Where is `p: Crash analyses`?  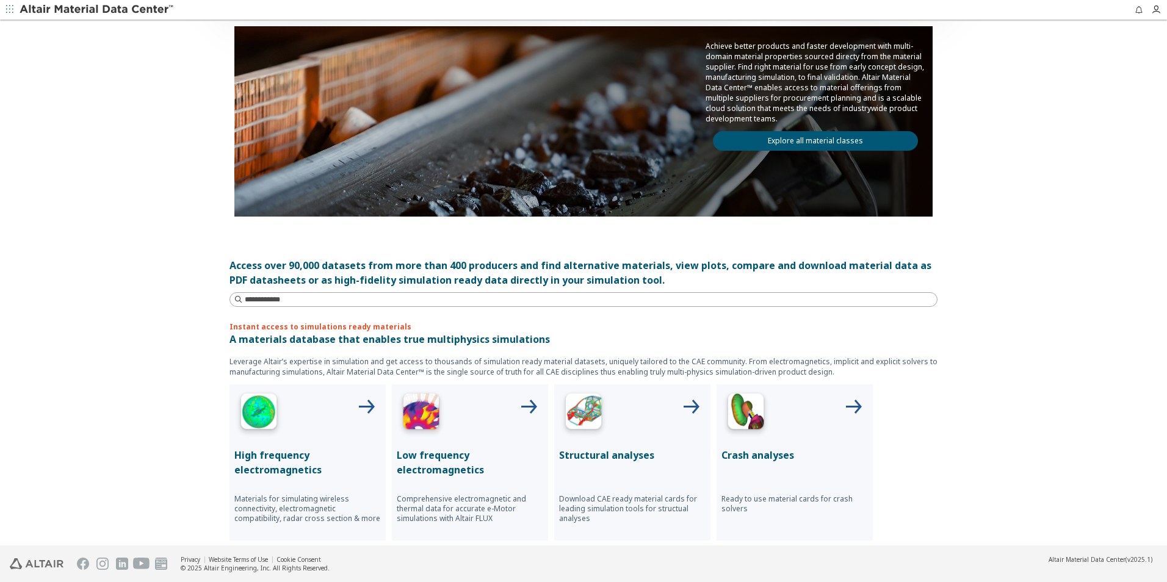 p: Crash analyses is located at coordinates (795, 455).